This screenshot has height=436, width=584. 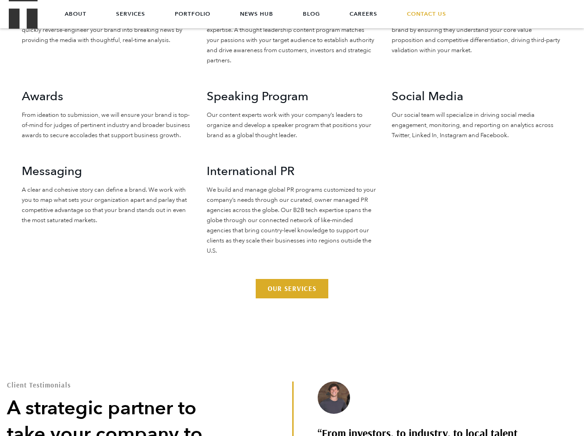 What do you see at coordinates (122, 385) in the screenshot?
I see `h2: Client Testimonials` at bounding box center [122, 385].